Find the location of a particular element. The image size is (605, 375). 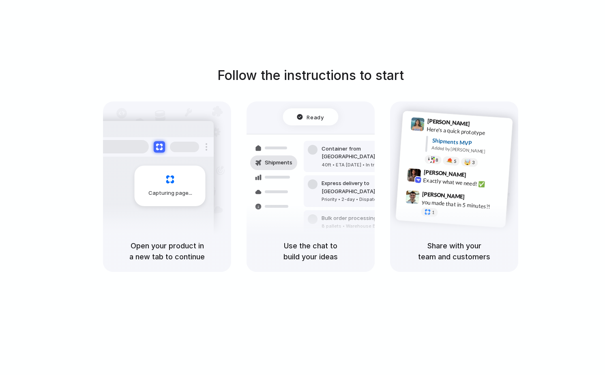

span: 1 is located at coordinates (433, 212).